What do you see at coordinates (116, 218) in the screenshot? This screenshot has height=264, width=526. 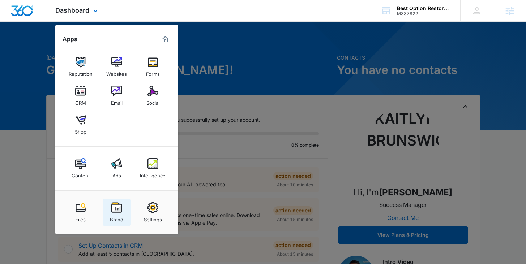 I see `div: Brand` at bounding box center [116, 218].